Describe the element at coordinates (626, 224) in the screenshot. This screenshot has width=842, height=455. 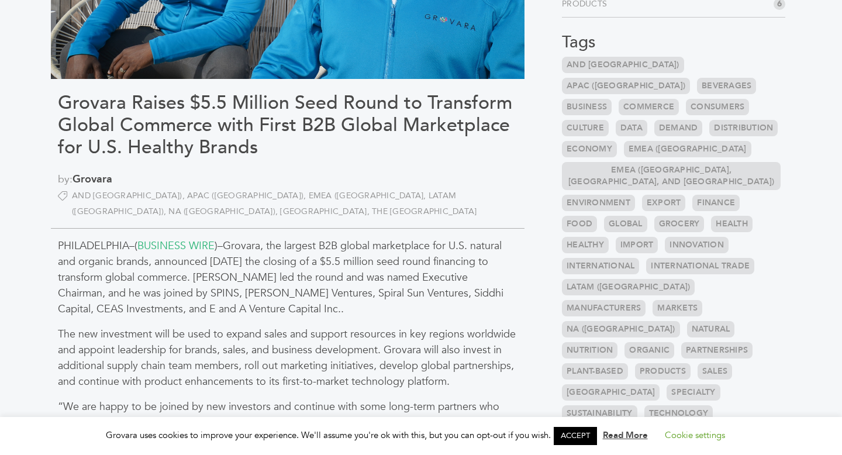
I see `a: Global` at that location.